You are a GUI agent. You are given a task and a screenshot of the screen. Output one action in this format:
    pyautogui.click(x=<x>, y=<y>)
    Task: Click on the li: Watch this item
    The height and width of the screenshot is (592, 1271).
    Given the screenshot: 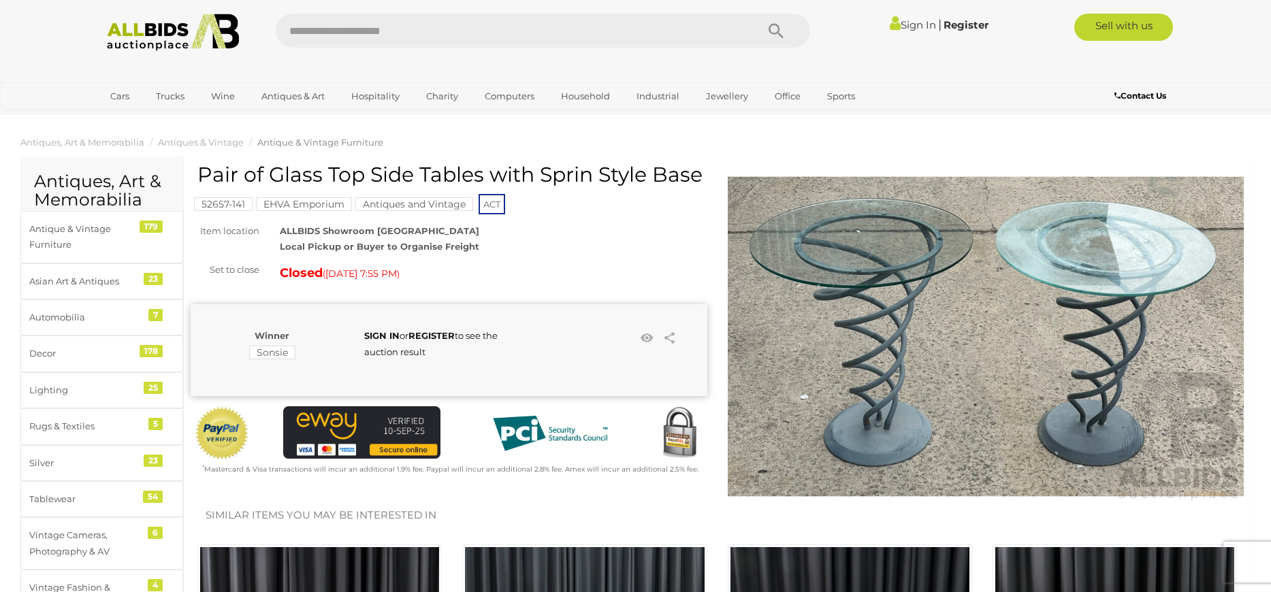 What is the action you would take?
    pyautogui.click(x=648, y=338)
    